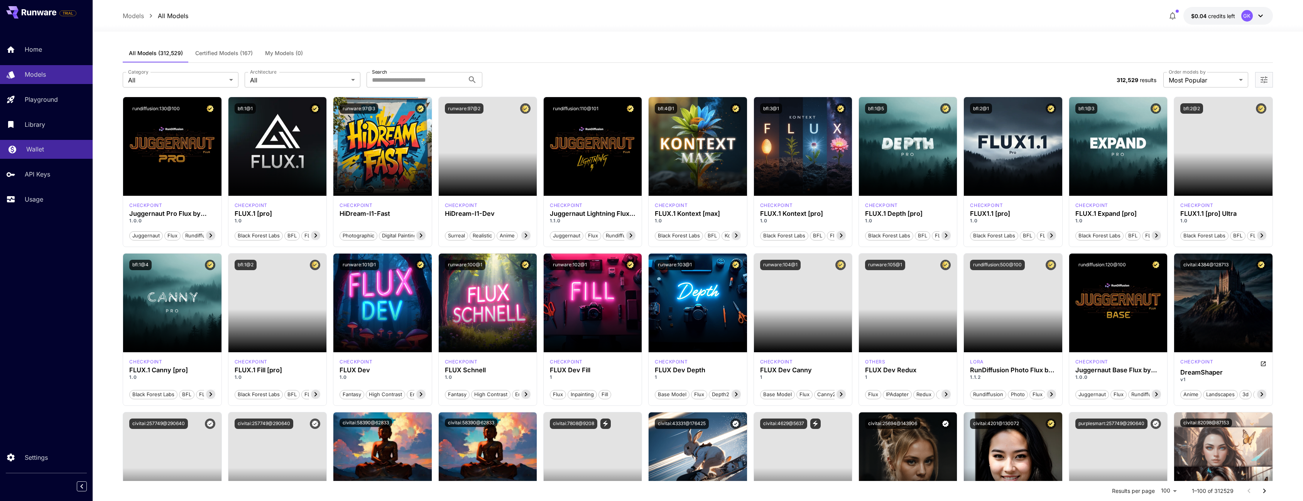  I want to click on div: 100, so click(1168, 491).